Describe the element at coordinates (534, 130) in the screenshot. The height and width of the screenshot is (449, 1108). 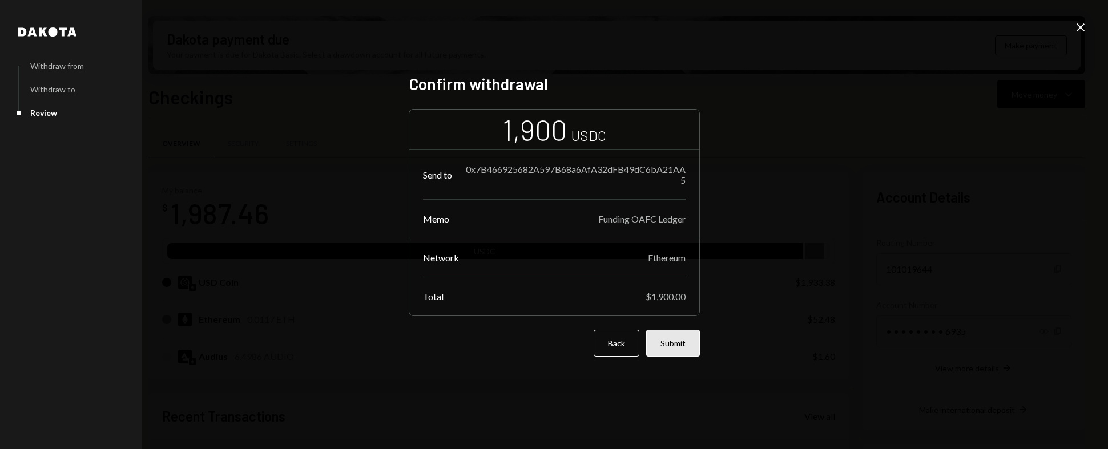
I see `div: 1,900` at that location.